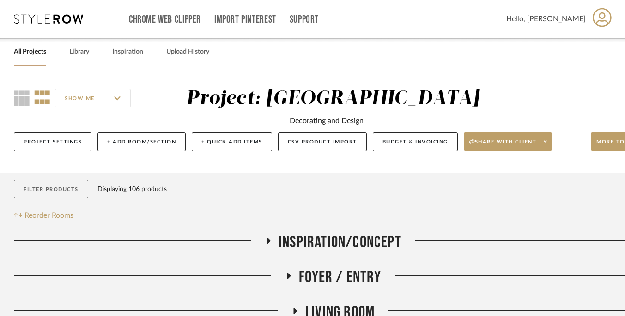 This screenshot has height=316, width=625. I want to click on a: Chrome Web Clipper, so click(165, 19).